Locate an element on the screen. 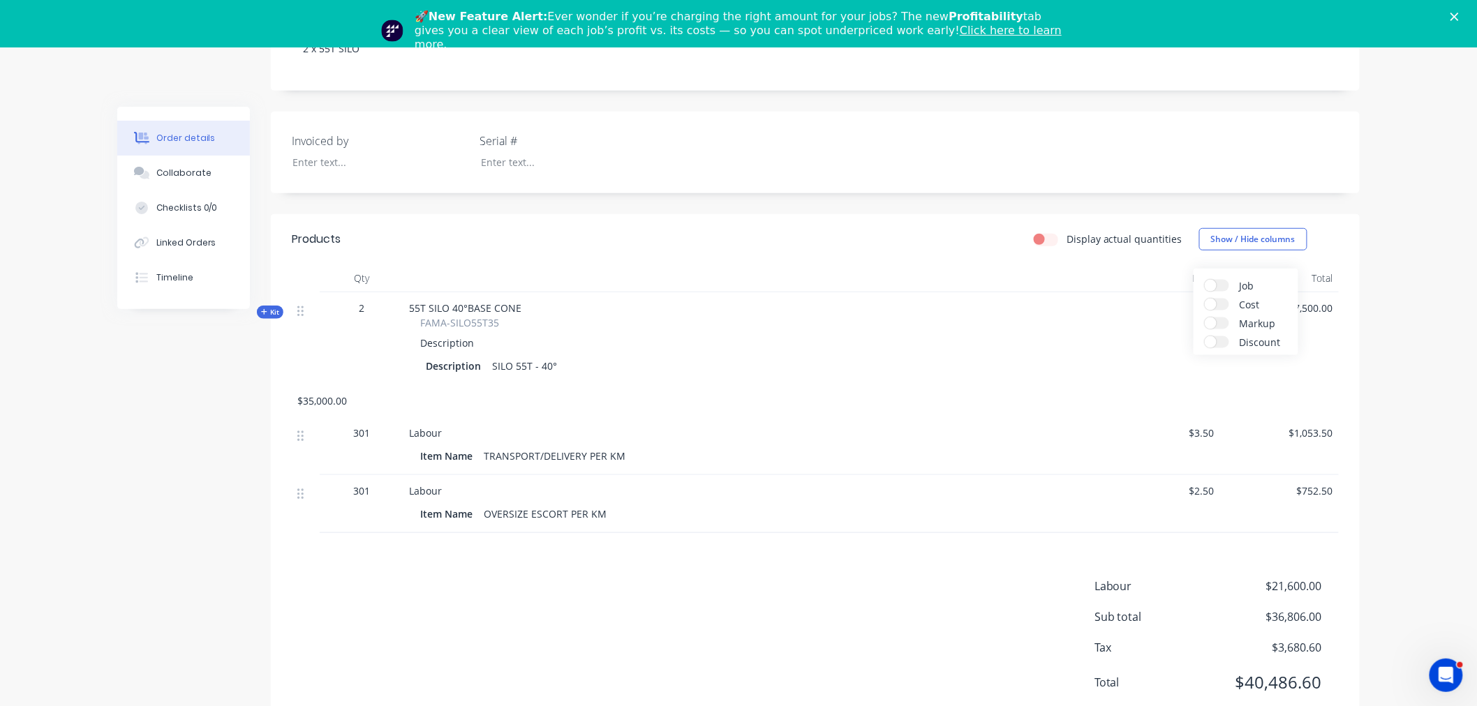 The height and width of the screenshot is (706, 1477). div: SILO 55T - 40° is located at coordinates (524, 366).